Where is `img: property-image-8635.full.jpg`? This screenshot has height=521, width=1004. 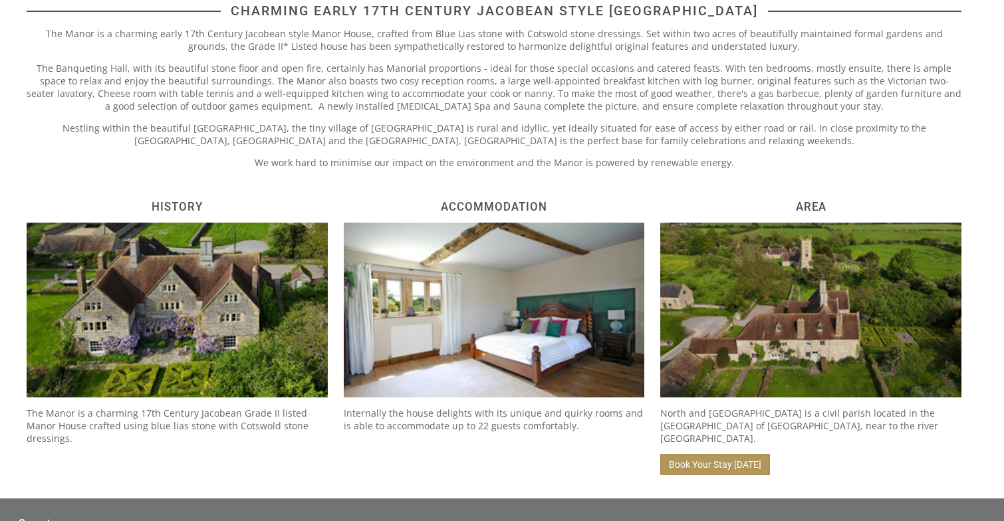 img: property-image-8635.full.jpg is located at coordinates (810, 310).